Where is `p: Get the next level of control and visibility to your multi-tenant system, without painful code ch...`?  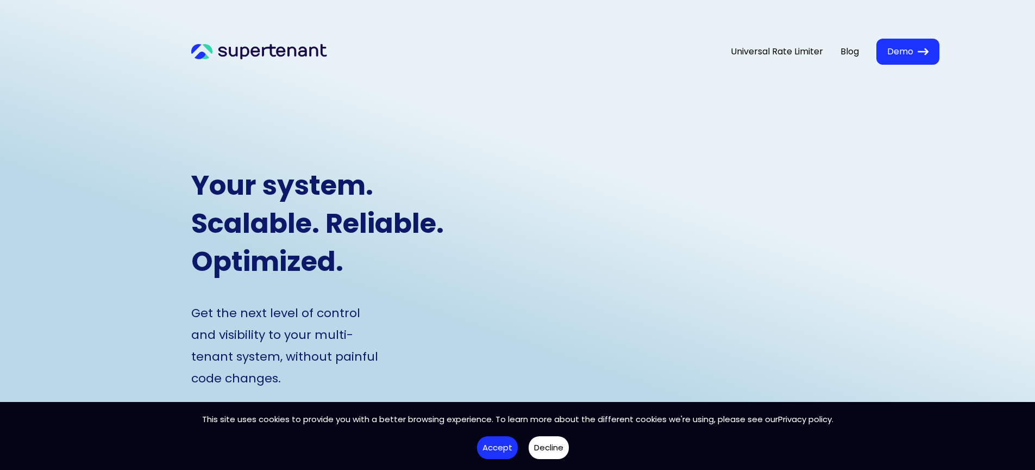 p: Get the next level of control and visibility to your multi-tenant system, without painful code ch... is located at coordinates (286, 346).